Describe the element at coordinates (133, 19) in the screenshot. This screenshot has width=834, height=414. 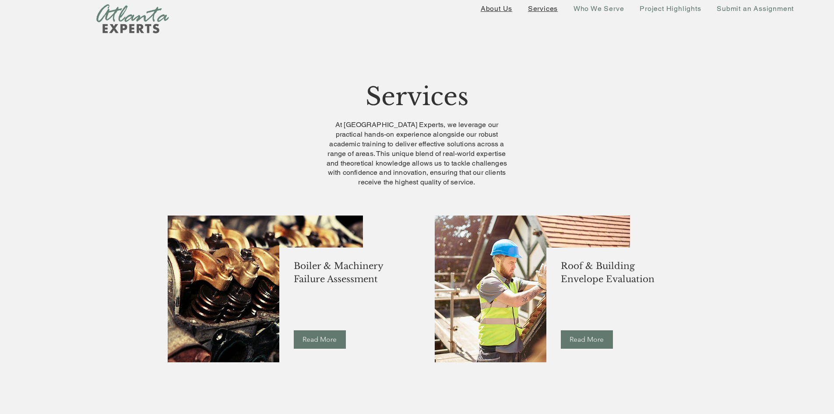
I see `img: New Logo Transparent Background_edited.png` at that location.